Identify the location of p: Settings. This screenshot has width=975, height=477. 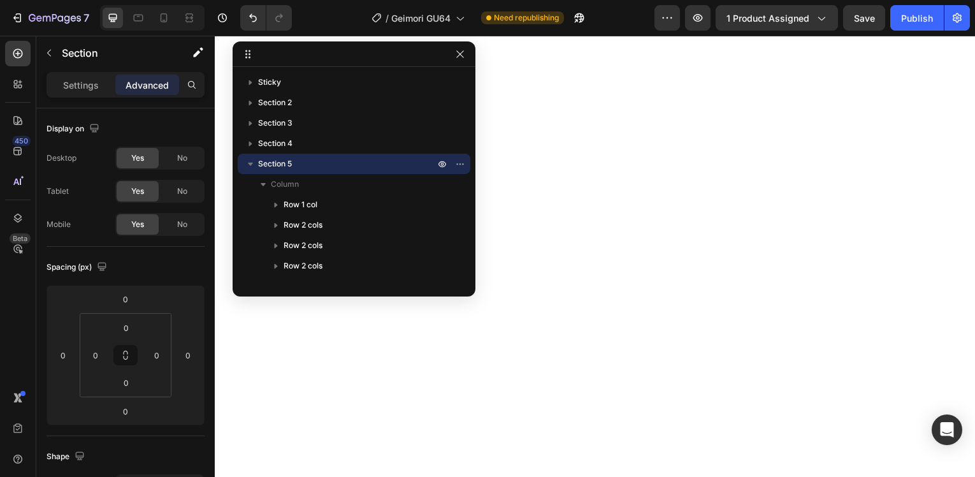
(81, 85).